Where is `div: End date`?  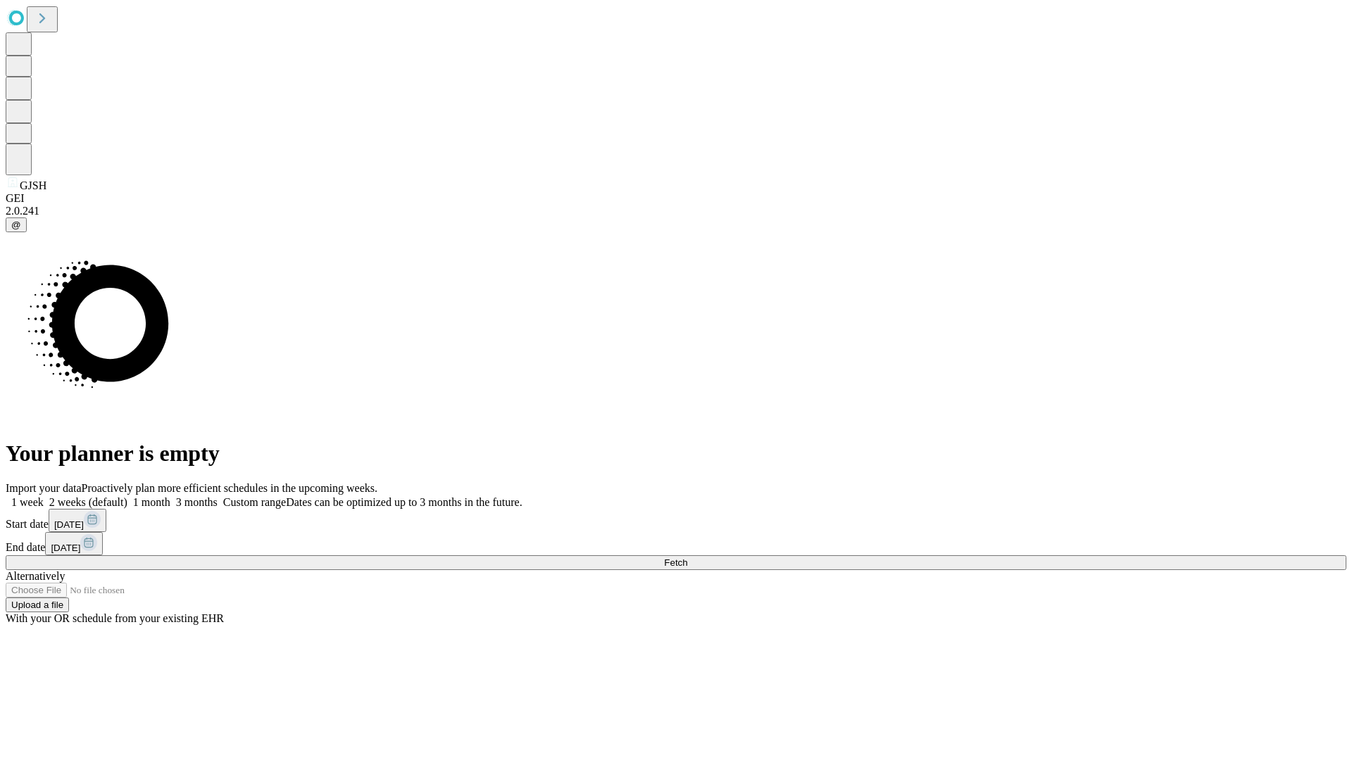 div: End date is located at coordinates (676, 543).